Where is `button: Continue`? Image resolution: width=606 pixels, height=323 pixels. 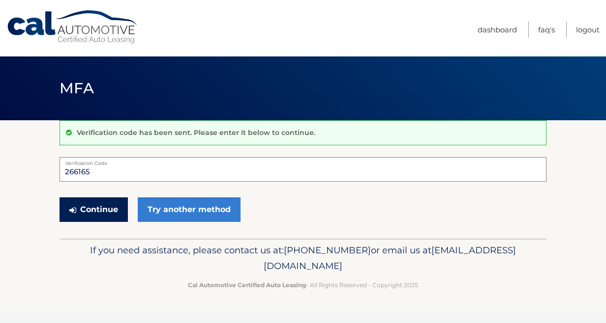 button: Continue is located at coordinates (93, 210).